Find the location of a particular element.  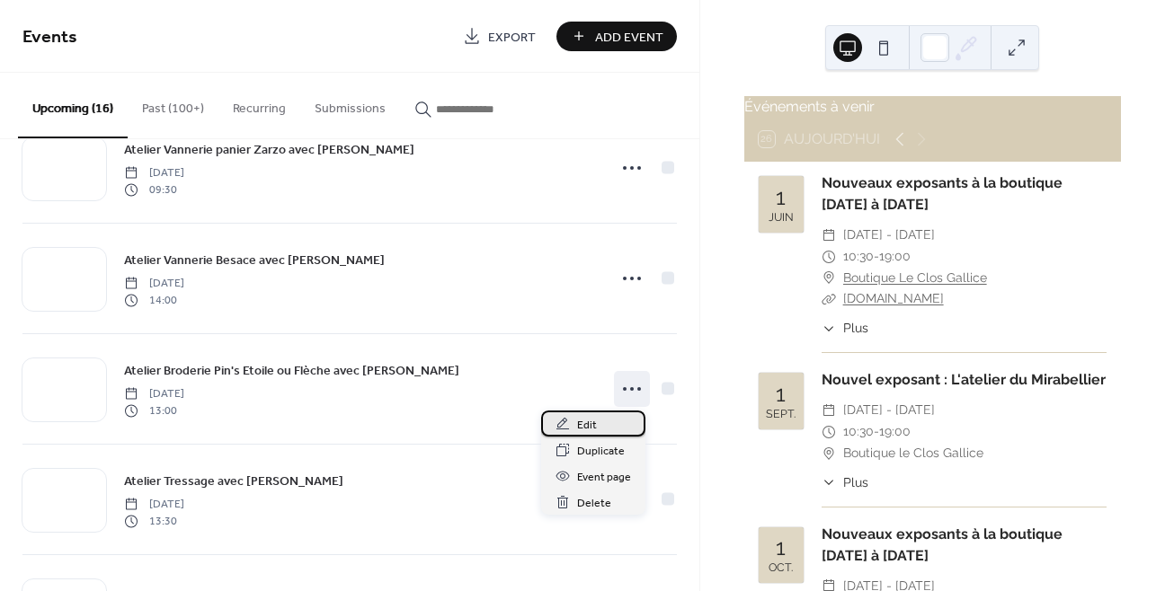

span: Add Event is located at coordinates (629, 37).